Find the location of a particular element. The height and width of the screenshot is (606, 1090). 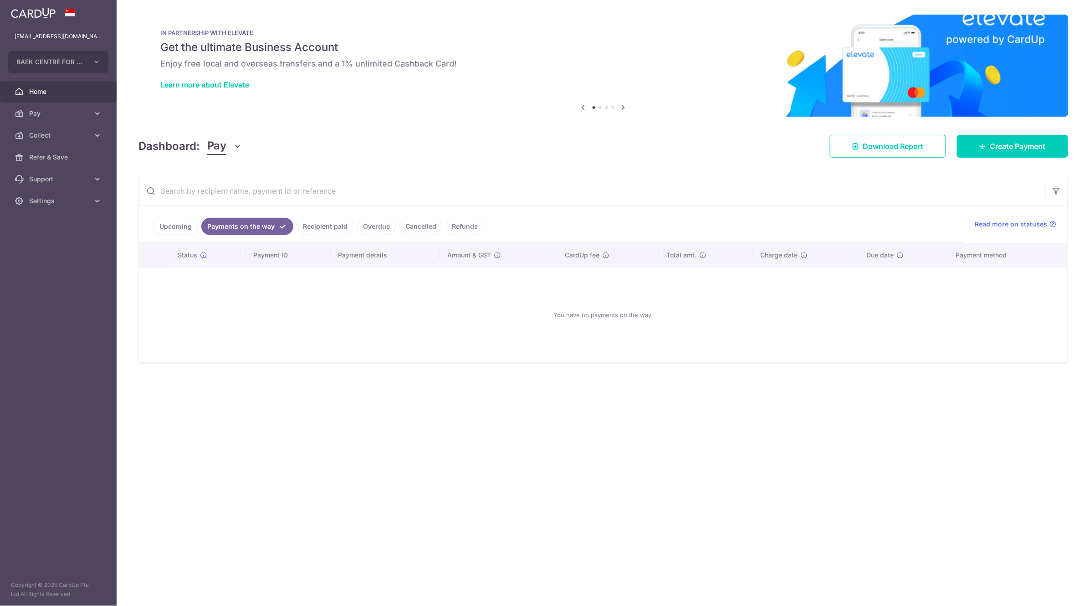

a: Learn more about Elevate is located at coordinates (204, 85).